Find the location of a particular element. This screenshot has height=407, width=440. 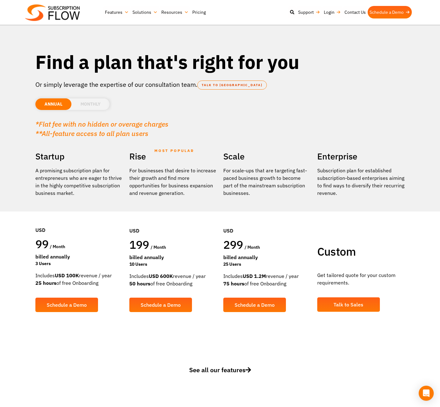

strong: 75 hours is located at coordinates (234, 283).